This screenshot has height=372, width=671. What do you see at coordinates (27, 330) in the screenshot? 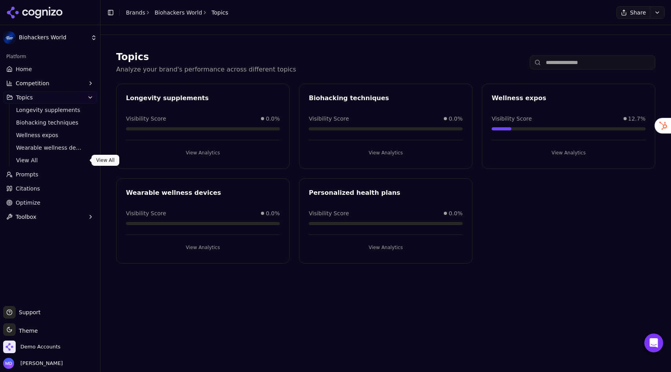
I see `span: Theme` at bounding box center [27, 330].